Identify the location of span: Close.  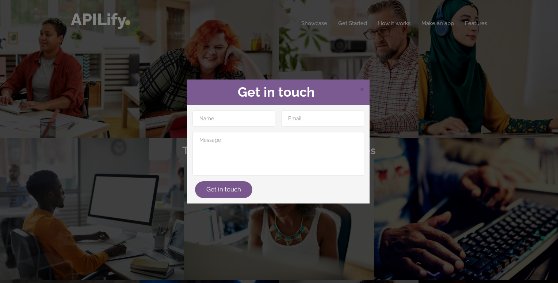
(362, 89).